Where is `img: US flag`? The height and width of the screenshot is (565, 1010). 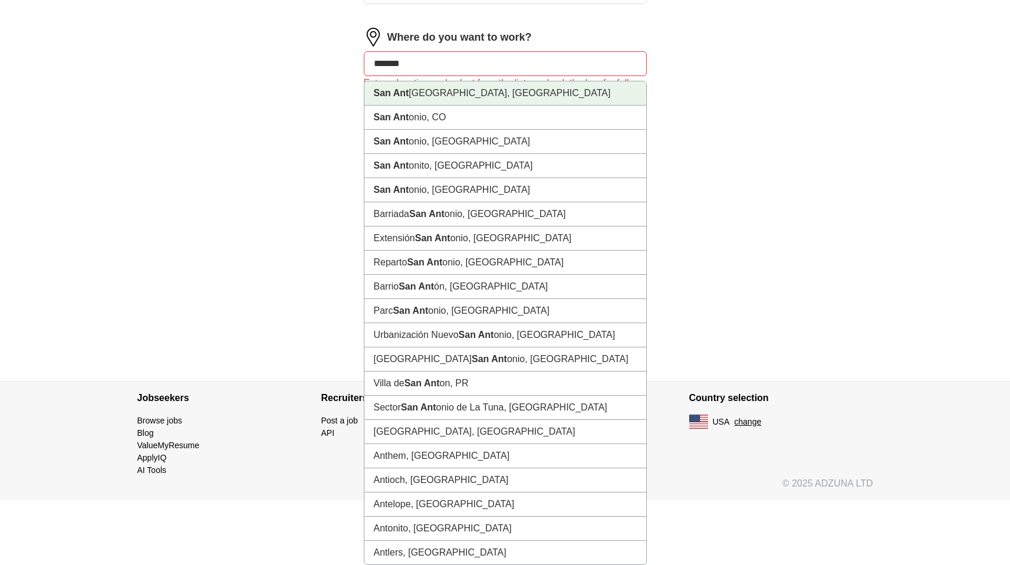 img: US flag is located at coordinates (699, 422).